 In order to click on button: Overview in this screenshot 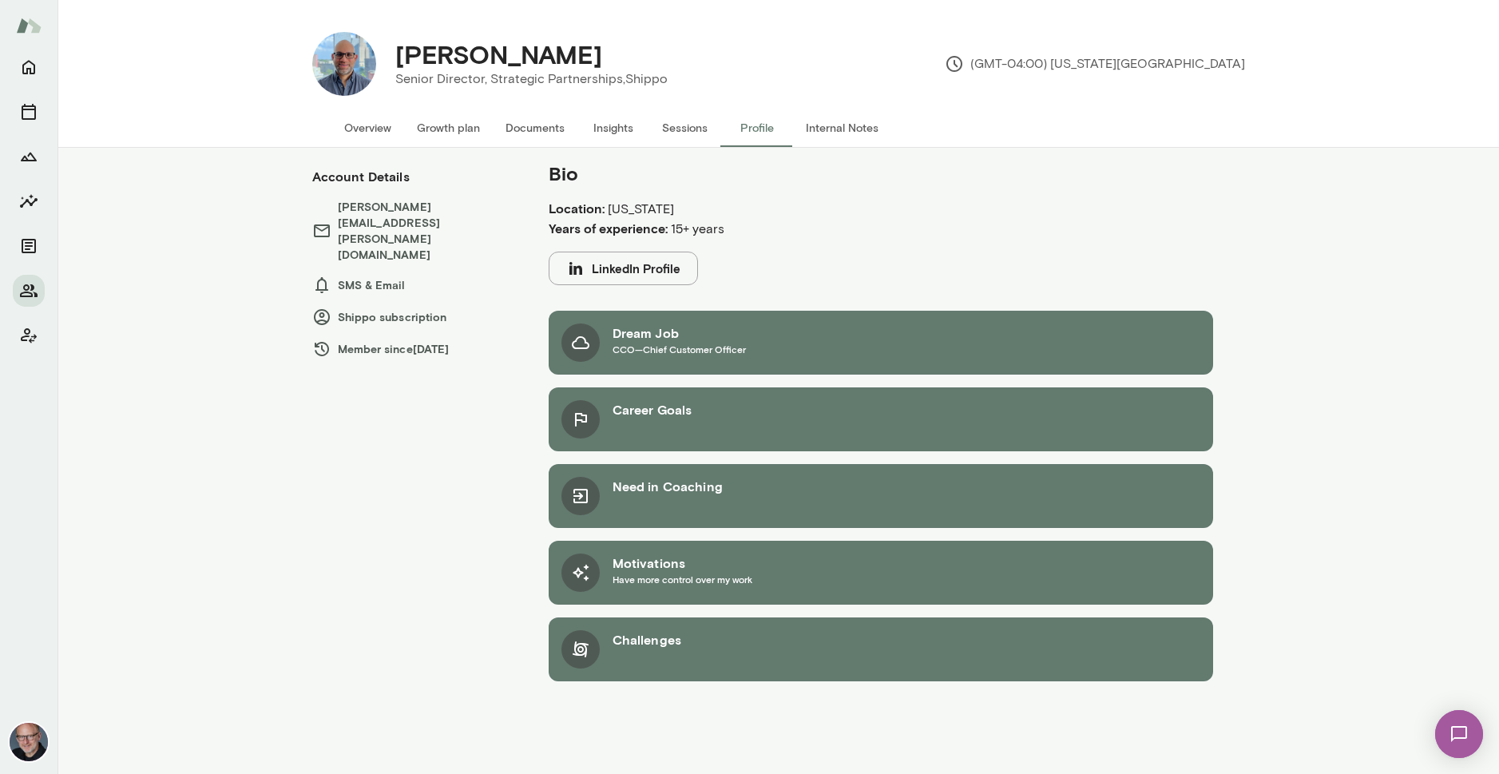, I will do `click(367, 128)`.